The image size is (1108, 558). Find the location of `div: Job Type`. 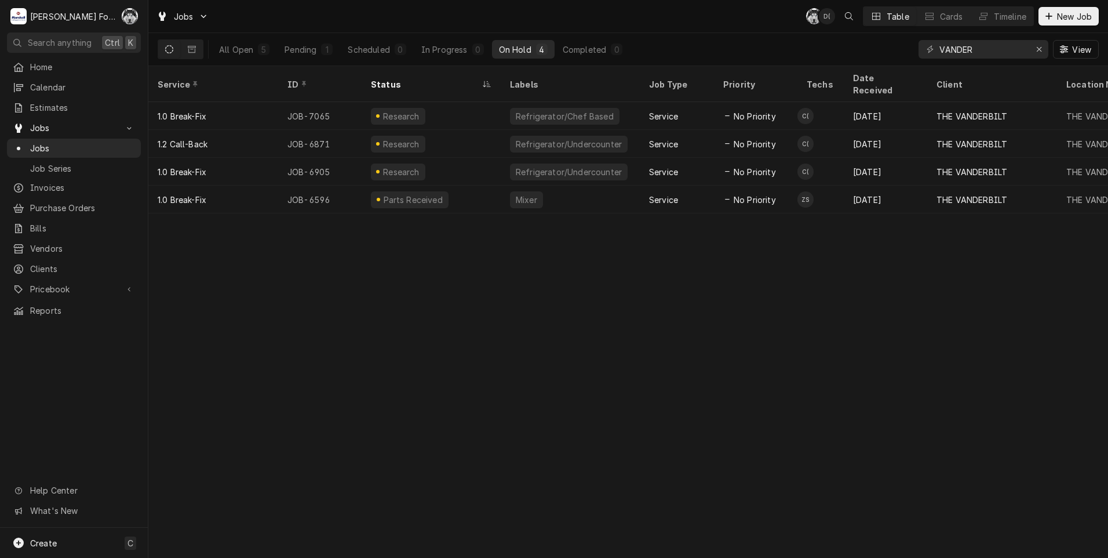

div: Job Type is located at coordinates (677, 84).